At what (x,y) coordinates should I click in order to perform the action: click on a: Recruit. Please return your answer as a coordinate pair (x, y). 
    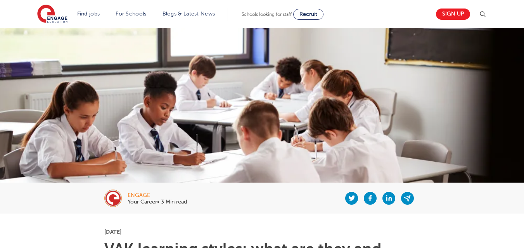
    Looking at the image, I should click on (308, 14).